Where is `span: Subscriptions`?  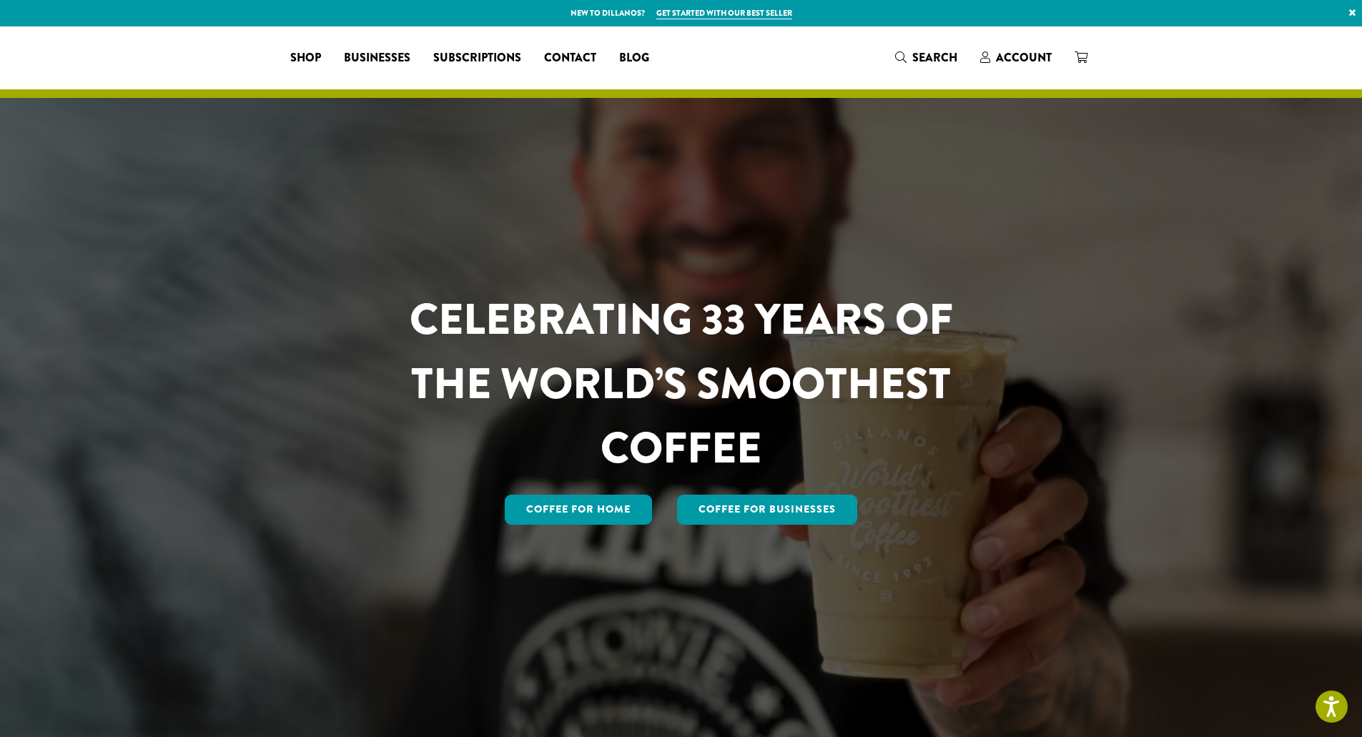
span: Subscriptions is located at coordinates (477, 58).